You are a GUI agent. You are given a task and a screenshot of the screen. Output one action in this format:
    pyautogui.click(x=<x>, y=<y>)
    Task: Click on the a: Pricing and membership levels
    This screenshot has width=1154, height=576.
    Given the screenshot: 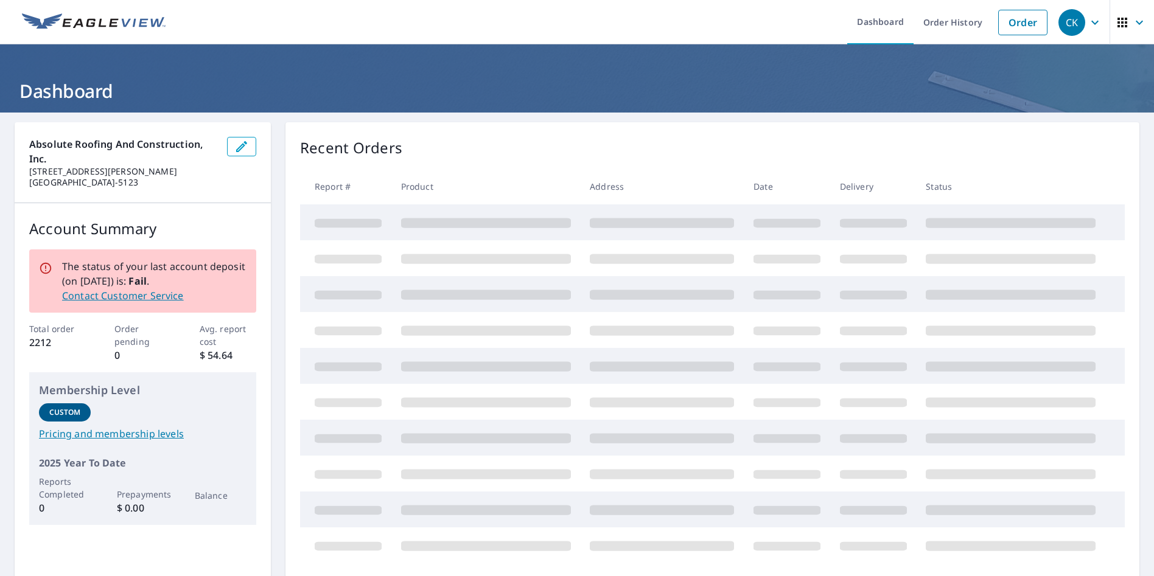 What is the action you would take?
    pyautogui.click(x=142, y=434)
    